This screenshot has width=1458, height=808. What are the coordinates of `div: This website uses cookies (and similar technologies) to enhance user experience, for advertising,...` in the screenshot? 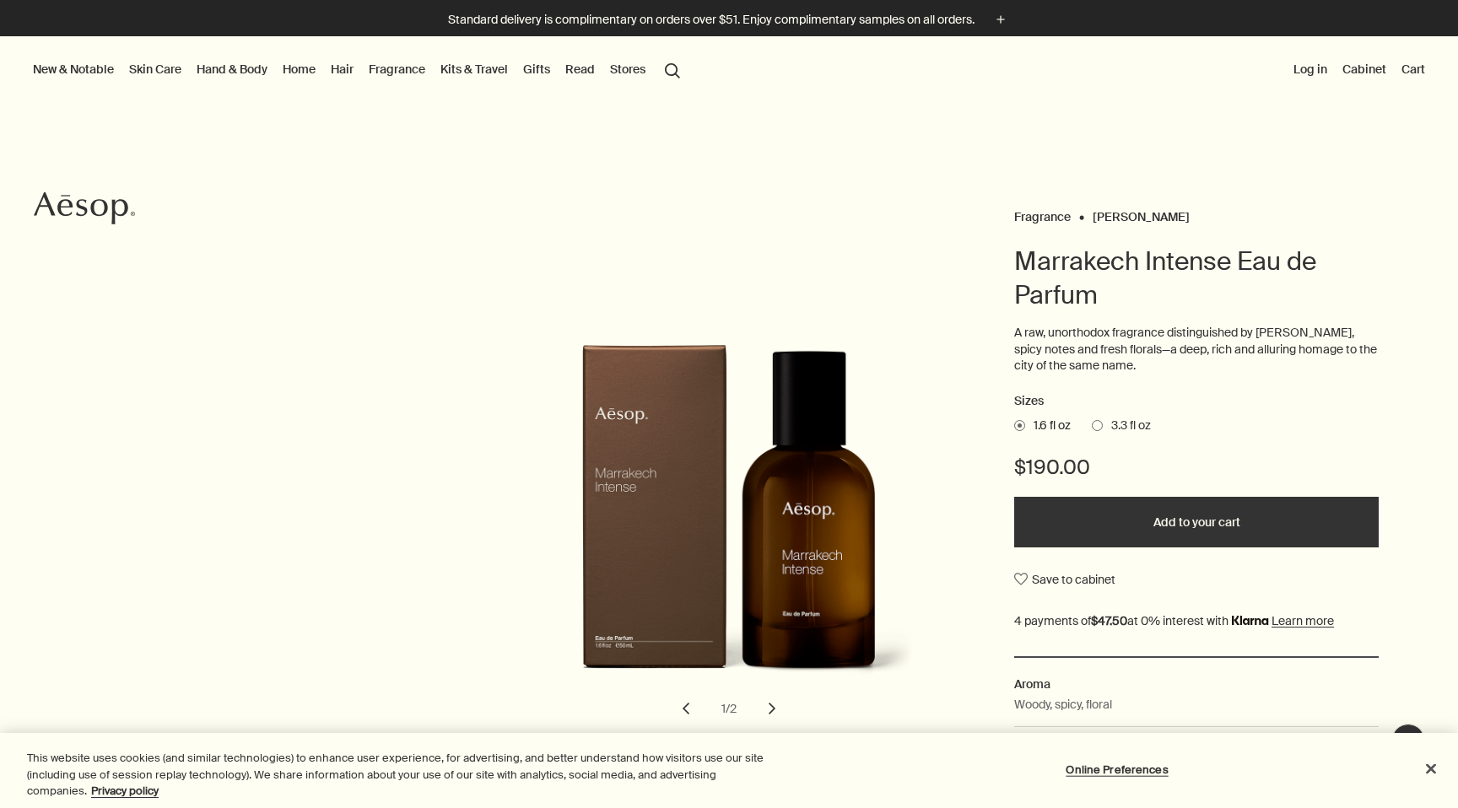 It's located at (414, 775).